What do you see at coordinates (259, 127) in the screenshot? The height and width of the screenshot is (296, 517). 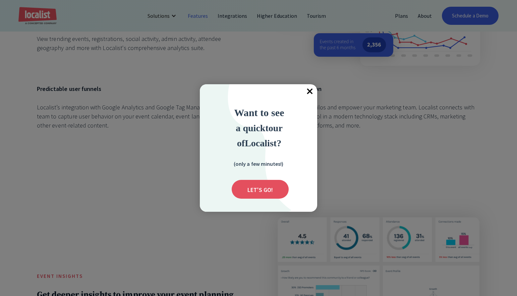 I see `div: Want to see a quick tour of Localist?` at bounding box center [259, 127].